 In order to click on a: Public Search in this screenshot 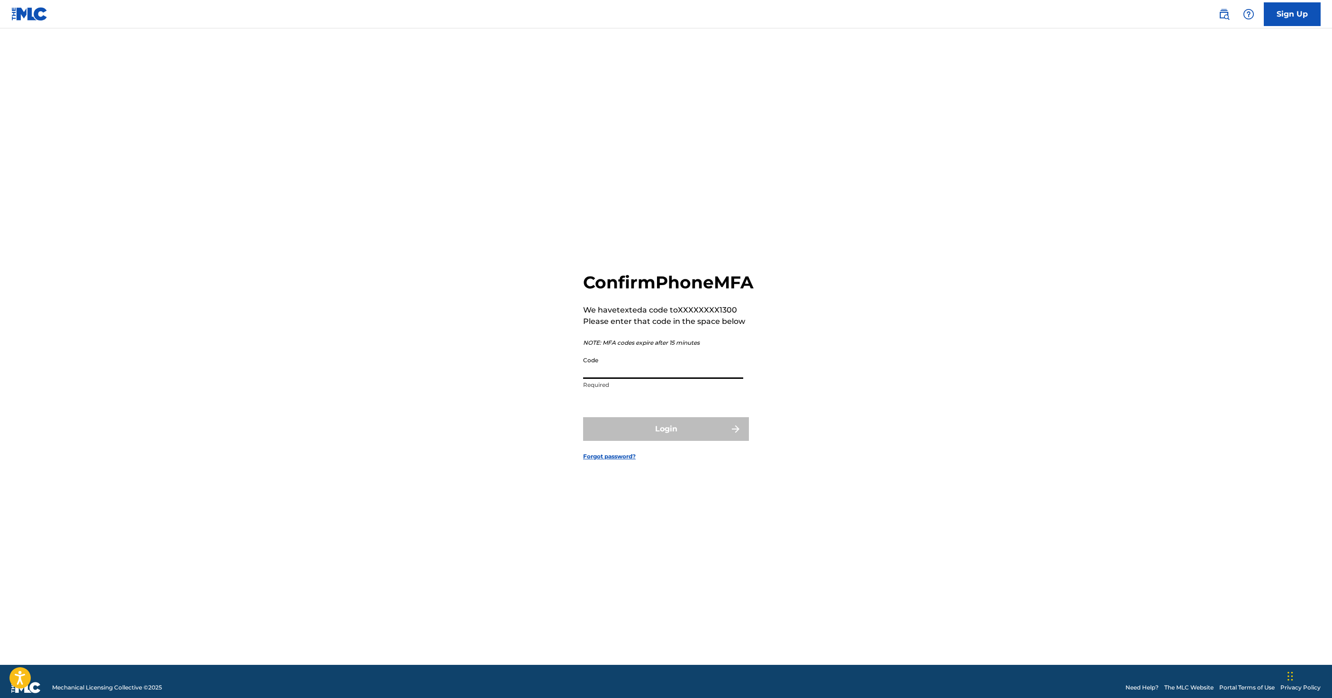, I will do `click(1224, 14)`.